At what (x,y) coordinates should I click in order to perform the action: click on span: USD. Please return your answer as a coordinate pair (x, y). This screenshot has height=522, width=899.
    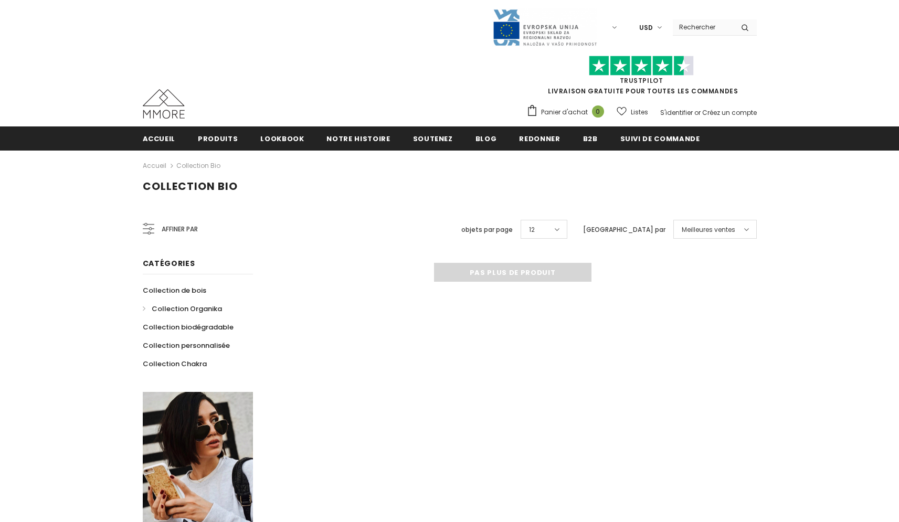
    Looking at the image, I should click on (646, 28).